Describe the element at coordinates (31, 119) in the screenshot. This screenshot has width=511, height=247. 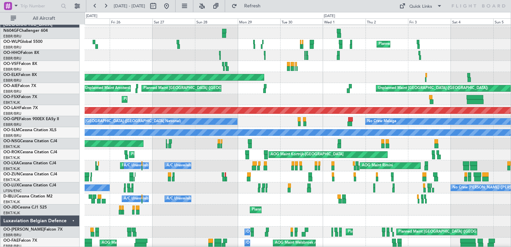
I see `a: OO-GPEFalcon 900EX EASy II` at that location.